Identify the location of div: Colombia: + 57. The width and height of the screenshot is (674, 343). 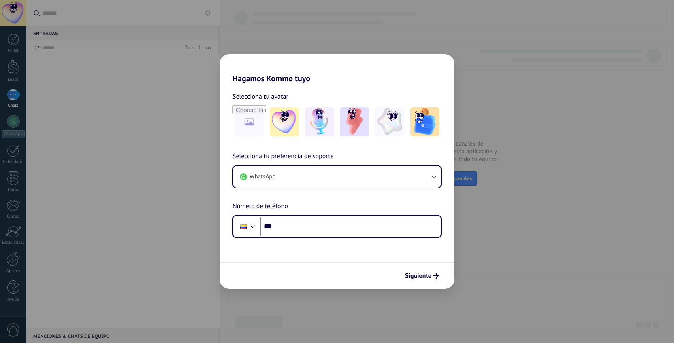
(243, 227).